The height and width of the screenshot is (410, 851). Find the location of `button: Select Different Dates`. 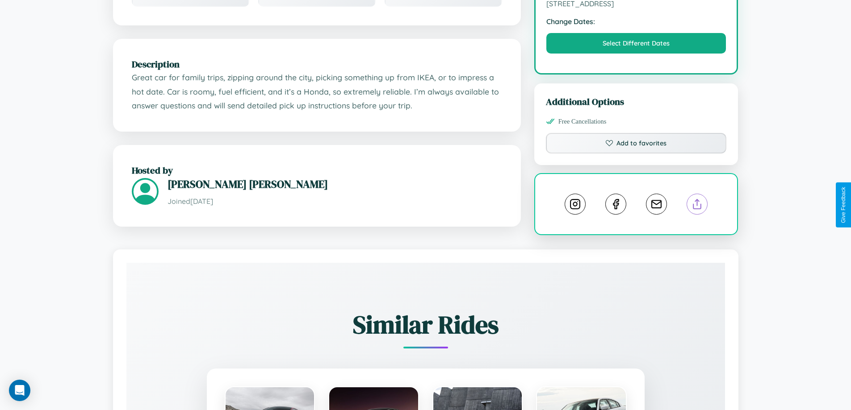

button: Select Different Dates is located at coordinates (636, 43).